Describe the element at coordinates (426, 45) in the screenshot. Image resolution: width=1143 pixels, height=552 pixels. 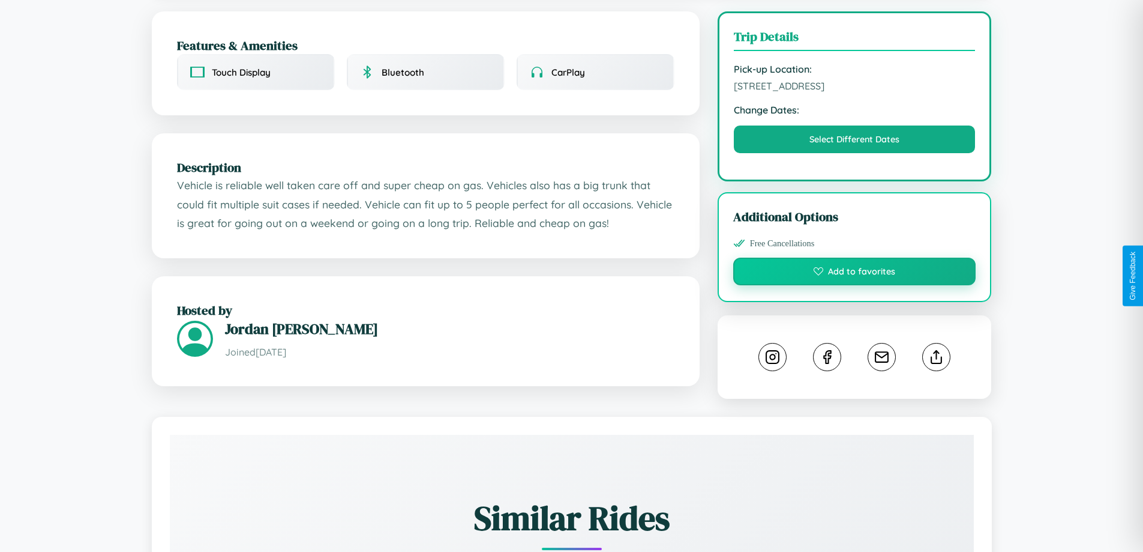
I see `h2: Features & Amenities` at that location.